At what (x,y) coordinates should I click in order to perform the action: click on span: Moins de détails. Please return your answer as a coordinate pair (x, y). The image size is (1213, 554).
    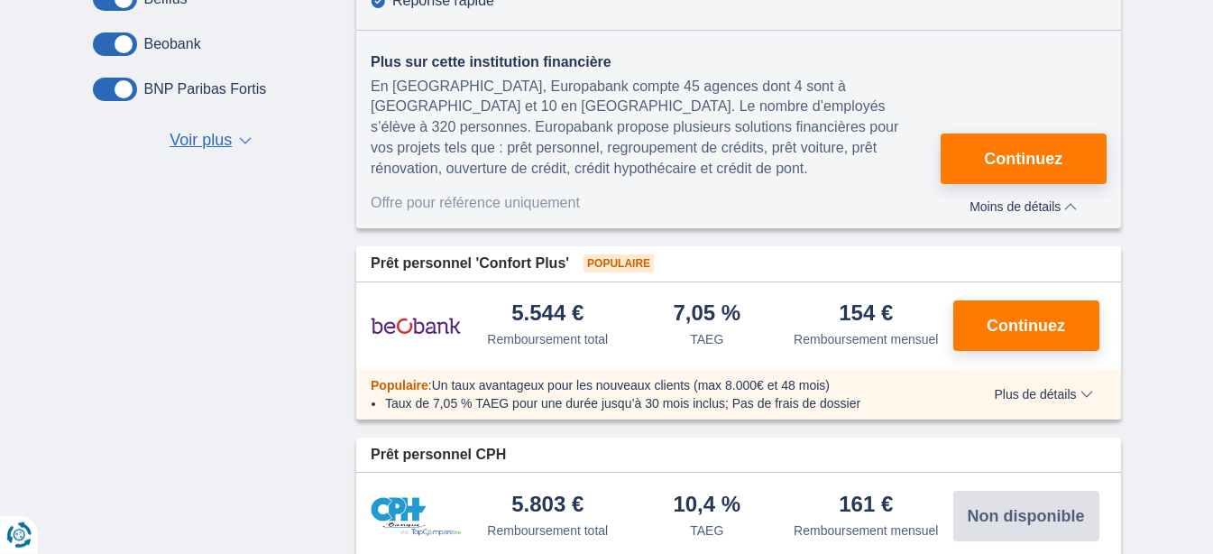
    Looking at the image, I should click on (1022, 206).